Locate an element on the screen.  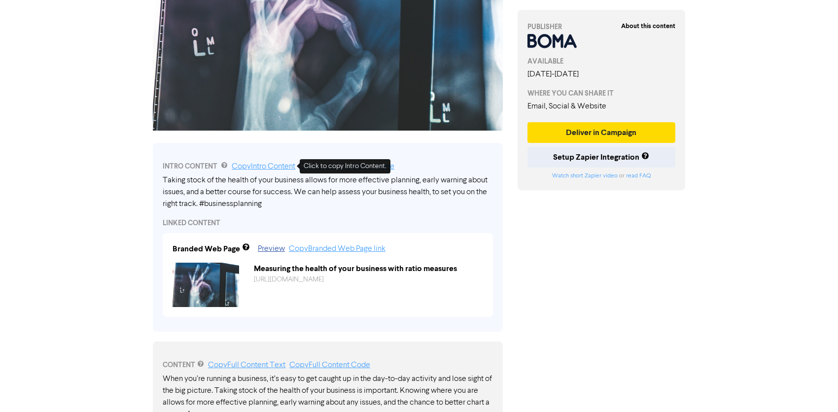
div: INTRO CONTENT is located at coordinates (328, 167).